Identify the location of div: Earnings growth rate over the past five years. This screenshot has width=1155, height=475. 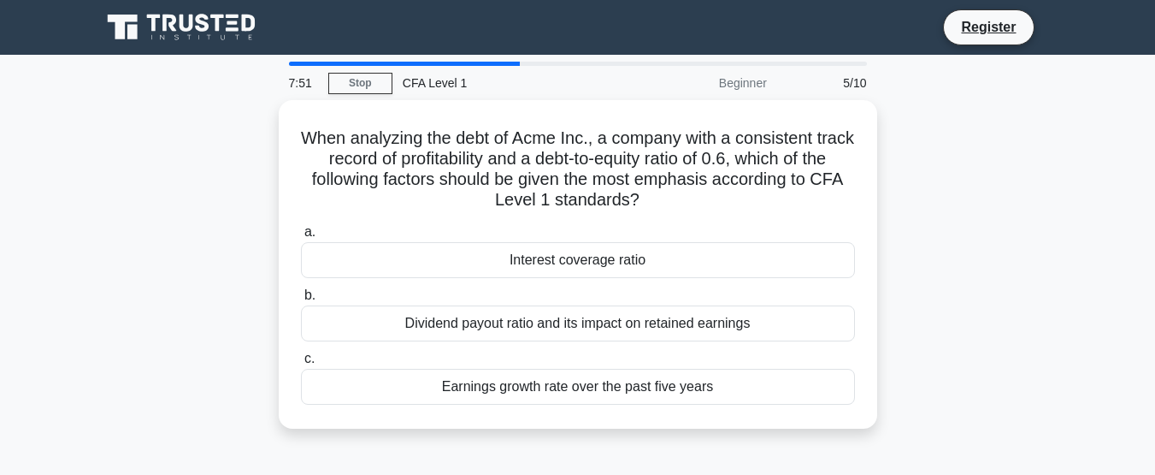
(578, 387).